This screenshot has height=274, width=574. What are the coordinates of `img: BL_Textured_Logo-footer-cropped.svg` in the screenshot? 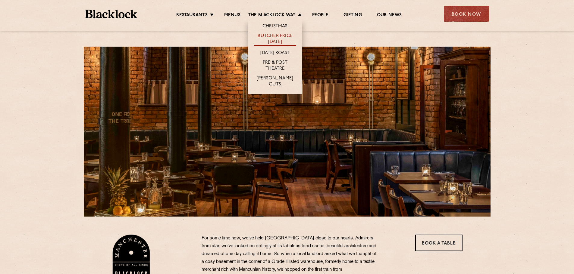 It's located at (111, 14).